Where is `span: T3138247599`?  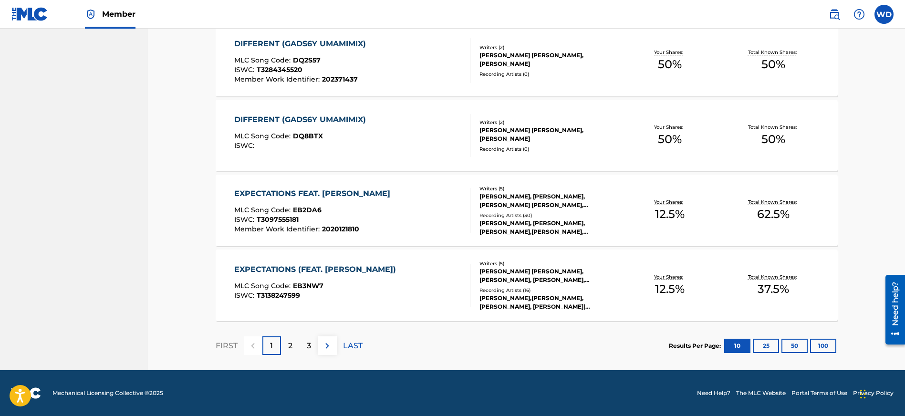 span: T3138247599 is located at coordinates (278, 295).